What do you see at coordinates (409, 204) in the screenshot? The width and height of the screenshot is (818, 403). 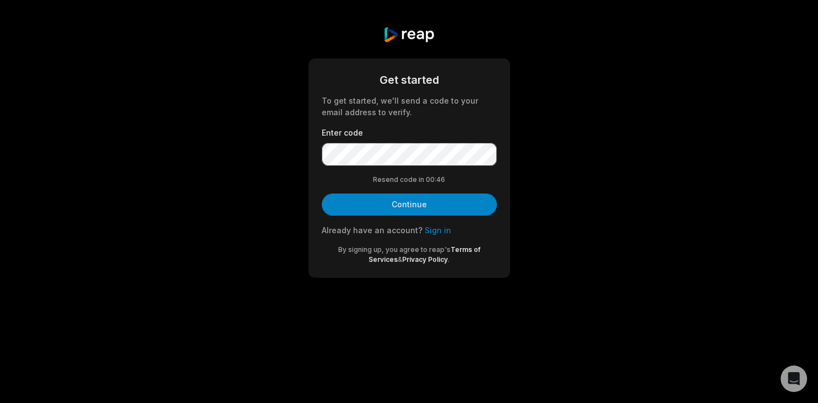 I see `button: Continue` at bounding box center [409, 204].